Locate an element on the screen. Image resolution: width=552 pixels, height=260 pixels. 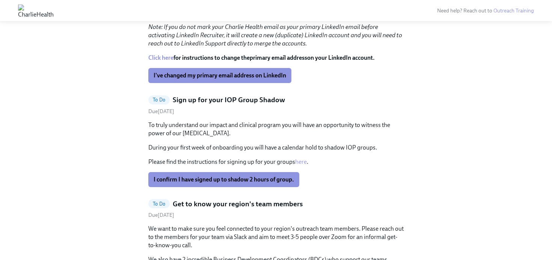
p: To truly understand our impact and clinical program you will have an opportunity to witness the p... is located at coordinates (276, 129).